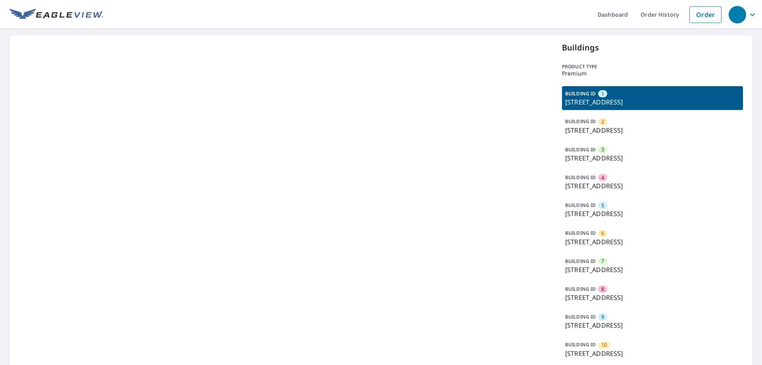 The height and width of the screenshot is (365, 762). Describe the element at coordinates (652, 73) in the screenshot. I see `p: Premium` at that location.